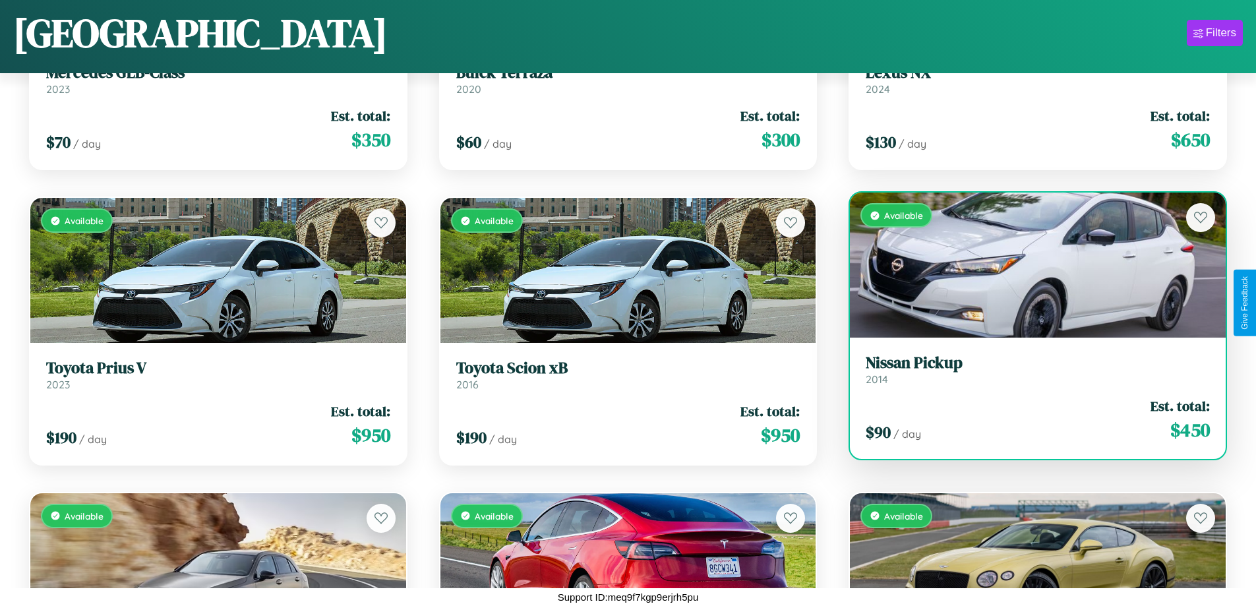  Describe the element at coordinates (218, 79) in the screenshot. I see `a: Mercedes GLB-Class2023` at that location.